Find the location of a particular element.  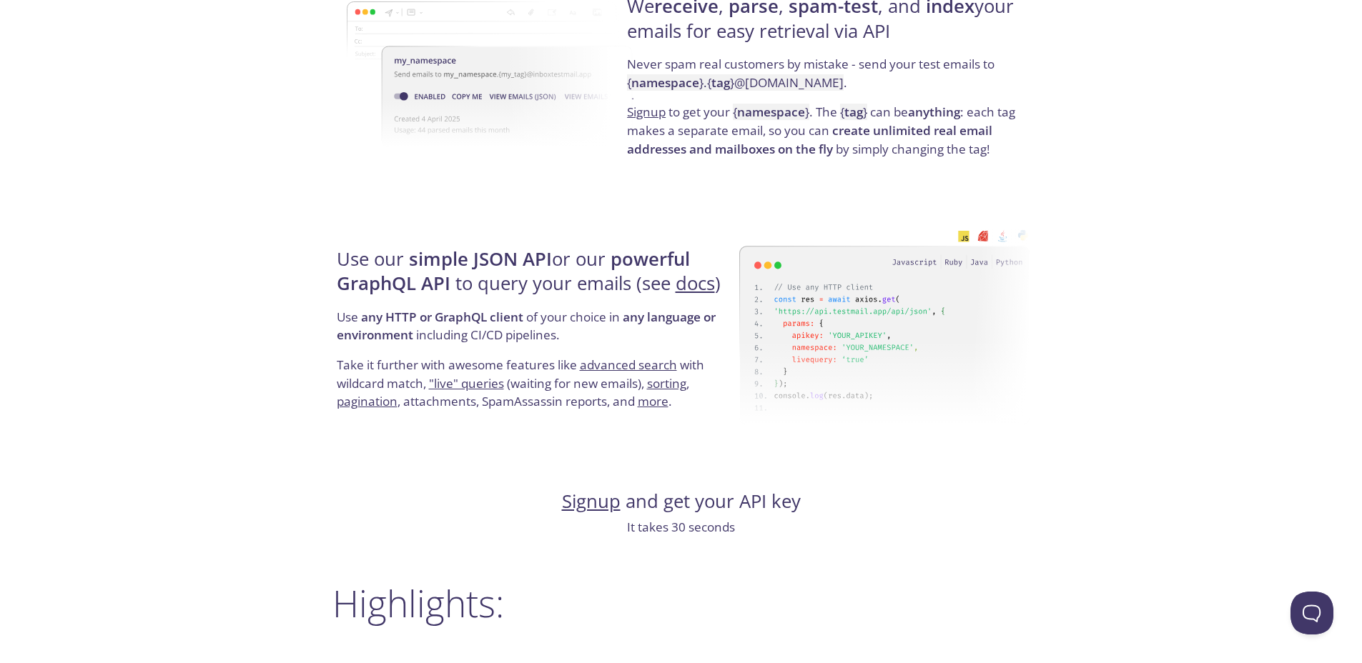

a: more is located at coordinates (653, 401).